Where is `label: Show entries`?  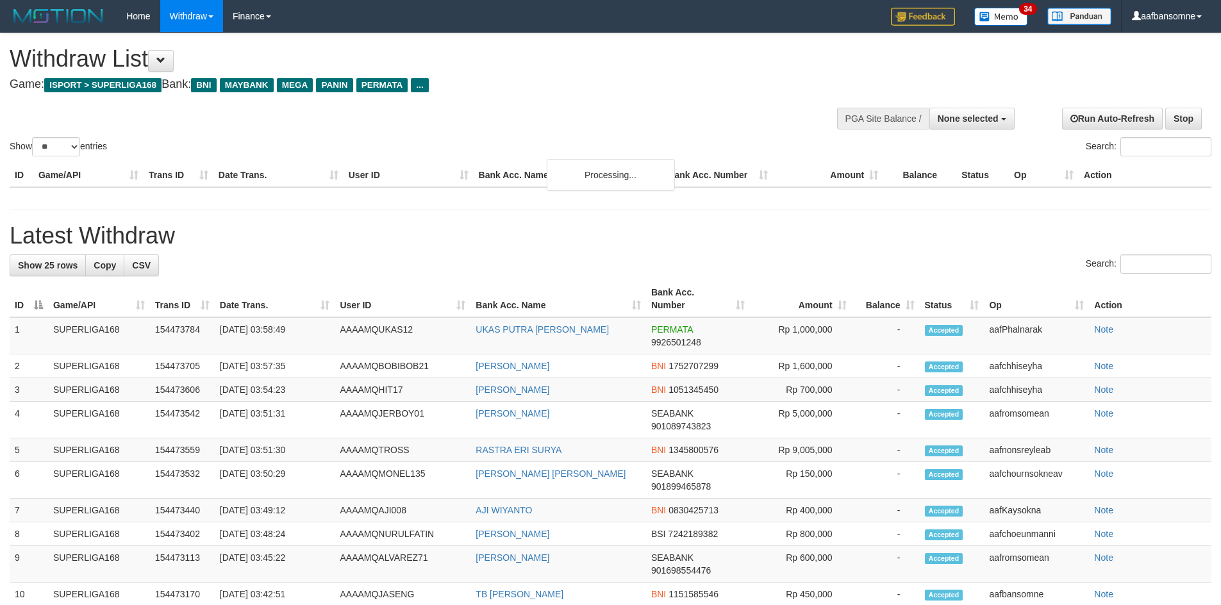 label: Show entries is located at coordinates (58, 147).